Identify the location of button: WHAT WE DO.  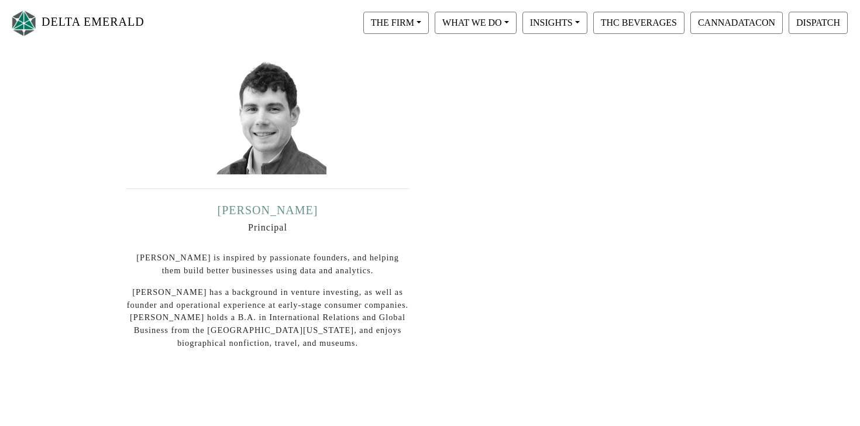
(476, 23).